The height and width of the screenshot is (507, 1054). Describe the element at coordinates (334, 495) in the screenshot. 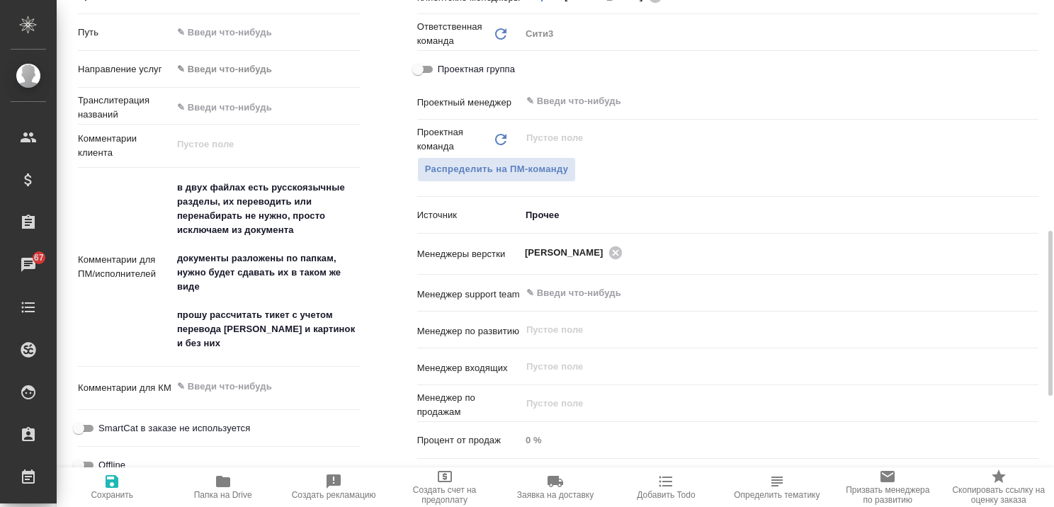

I see `span: Создать рекламацию` at that location.